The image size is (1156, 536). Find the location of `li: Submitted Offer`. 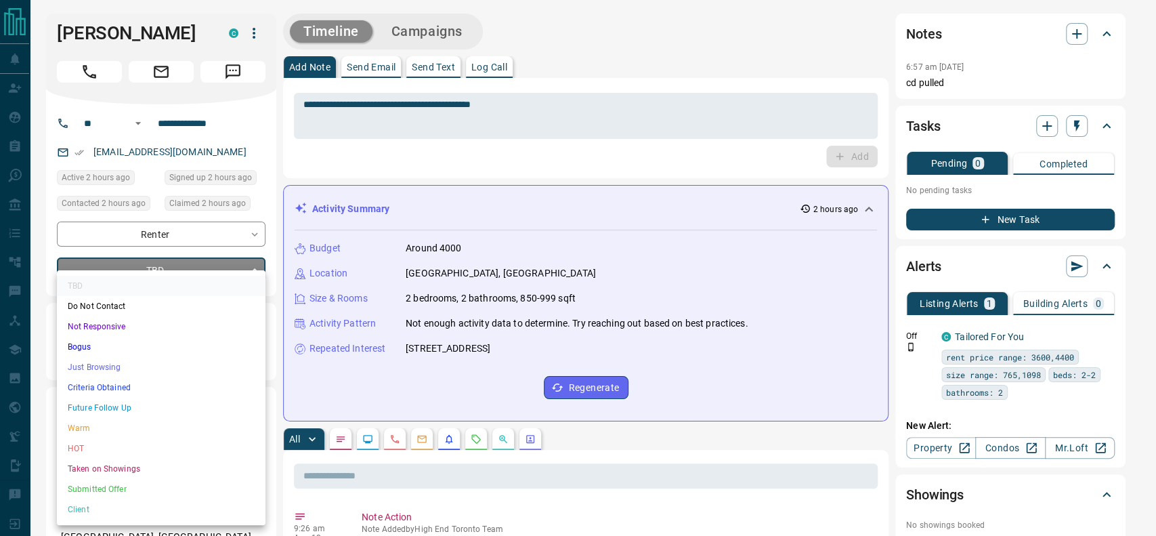

li: Submitted Offer is located at coordinates (161, 489).